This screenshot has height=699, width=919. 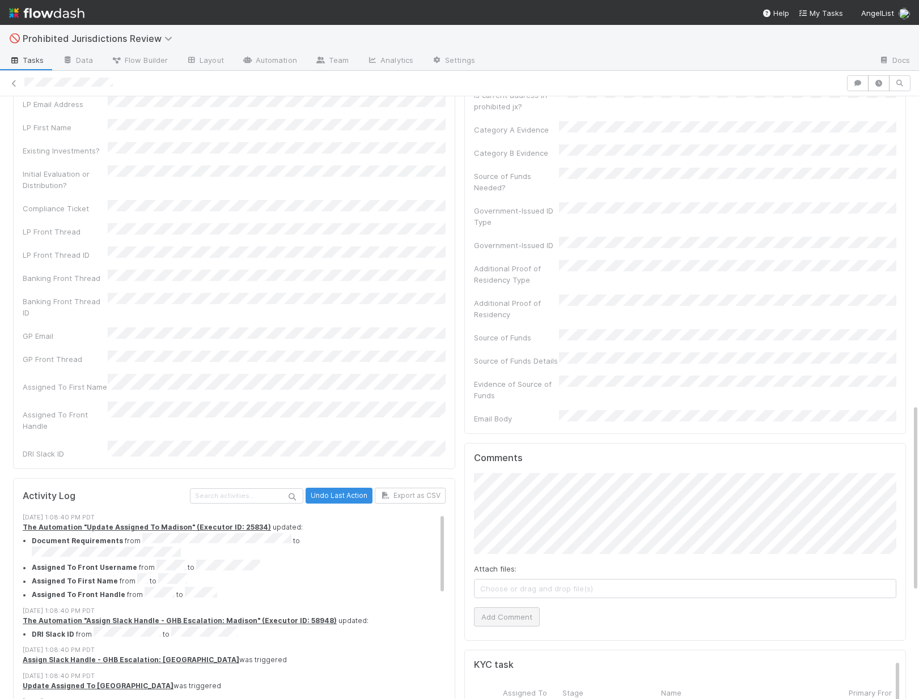 What do you see at coordinates (65, 180) in the screenshot?
I see `div: Initial Evaluation or Distribution?` at bounding box center [65, 180].